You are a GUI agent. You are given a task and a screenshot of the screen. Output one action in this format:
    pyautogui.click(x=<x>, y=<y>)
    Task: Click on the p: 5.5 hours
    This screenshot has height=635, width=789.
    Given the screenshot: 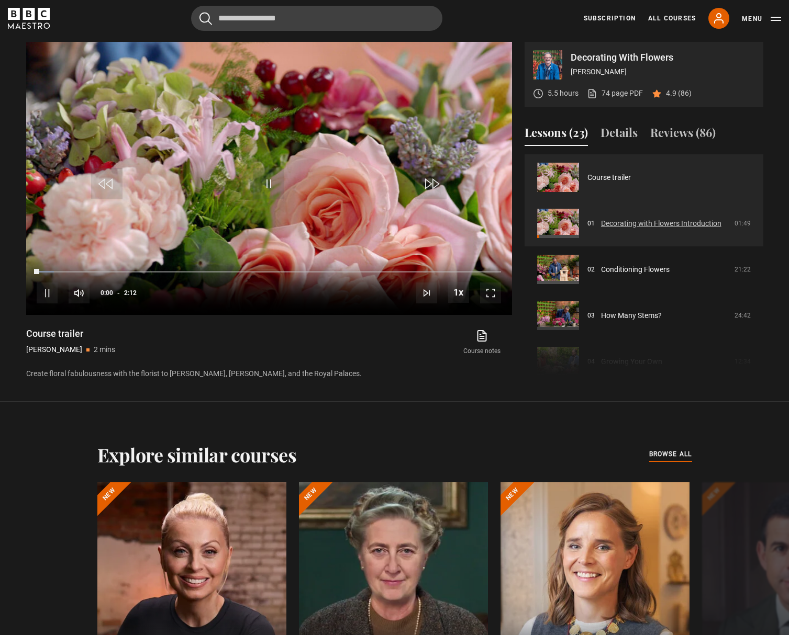 What is the action you would take?
    pyautogui.click(x=563, y=93)
    